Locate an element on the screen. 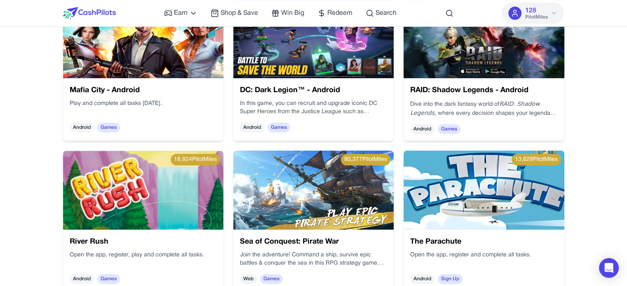 The image size is (627, 286). p: Open the app, register and complete all tasks. is located at coordinates (483, 255).